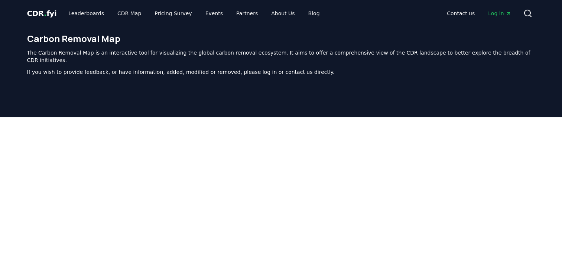 This screenshot has height=274, width=562. What do you see at coordinates (314, 13) in the screenshot?
I see `a: Blog` at bounding box center [314, 13].